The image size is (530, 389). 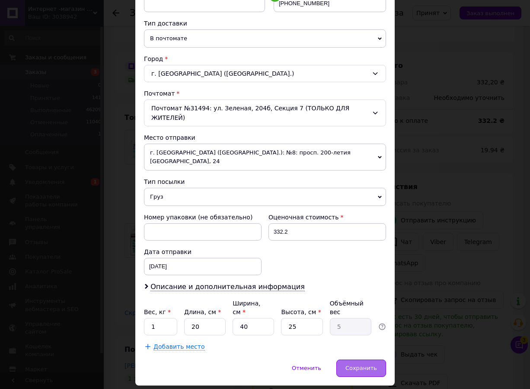 What do you see at coordinates (202, 312) in the screenshot?
I see `label: Длина, см` at bounding box center [202, 312].